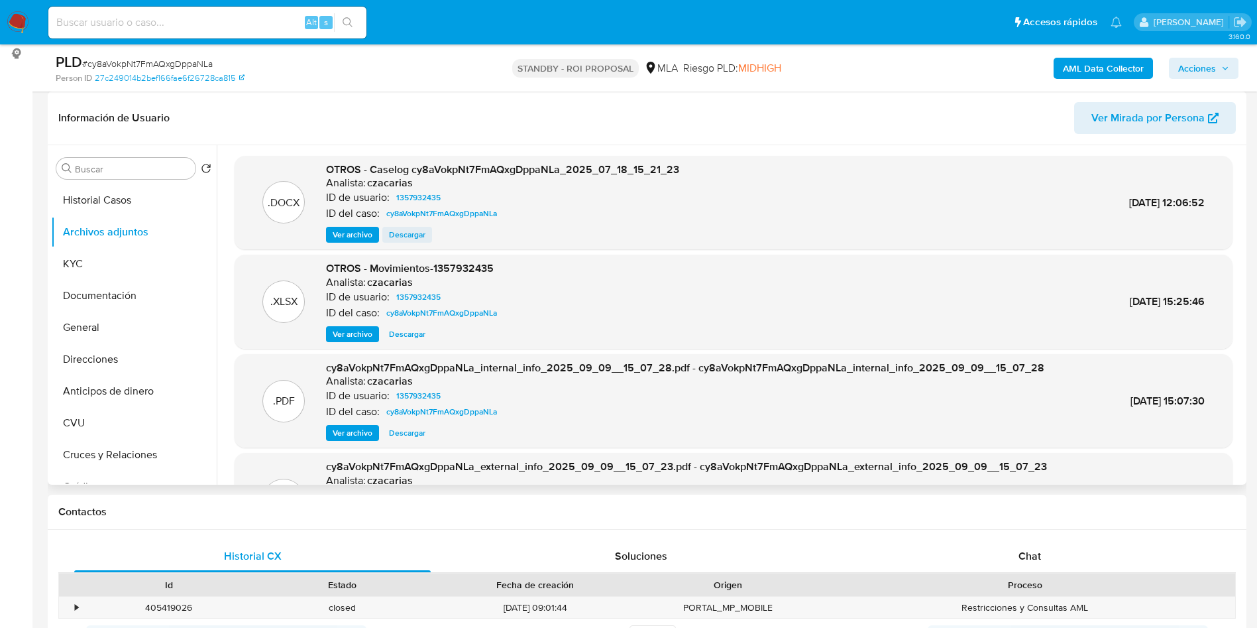 The image size is (1257, 628). I want to click on h1: Contactos, so click(647, 512).